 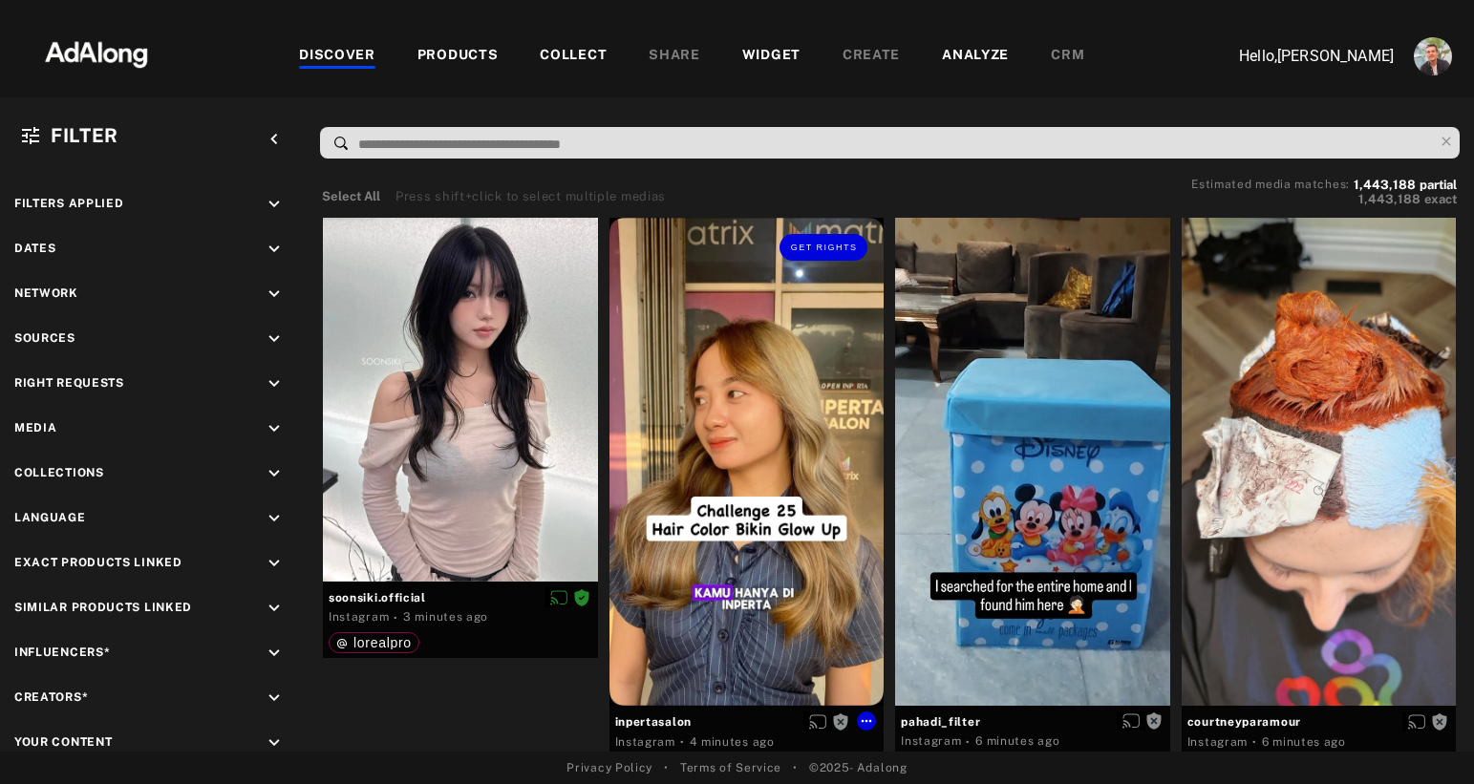 I want to click on div: WIDGET, so click(x=771, y=56).